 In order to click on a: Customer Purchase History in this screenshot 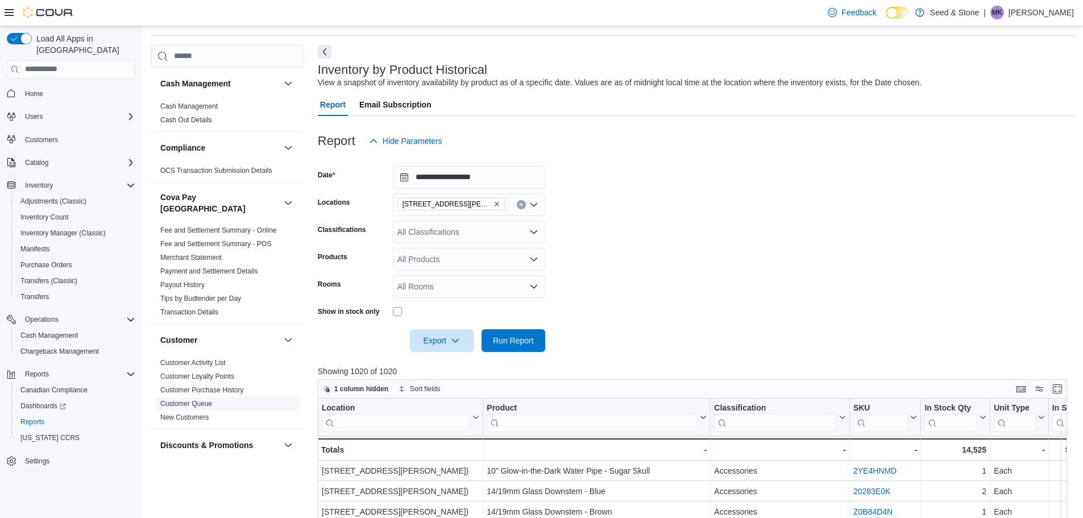, I will do `click(202, 390)`.